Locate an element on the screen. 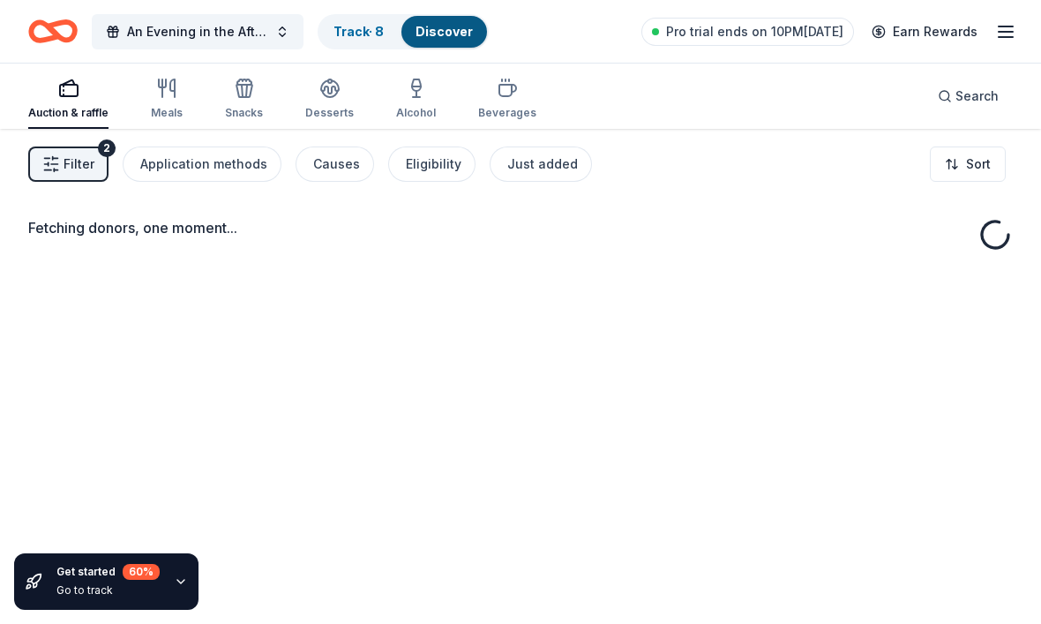 Image resolution: width=1041 pixels, height=624 pixels. button: Filter2 is located at coordinates (68, 164).